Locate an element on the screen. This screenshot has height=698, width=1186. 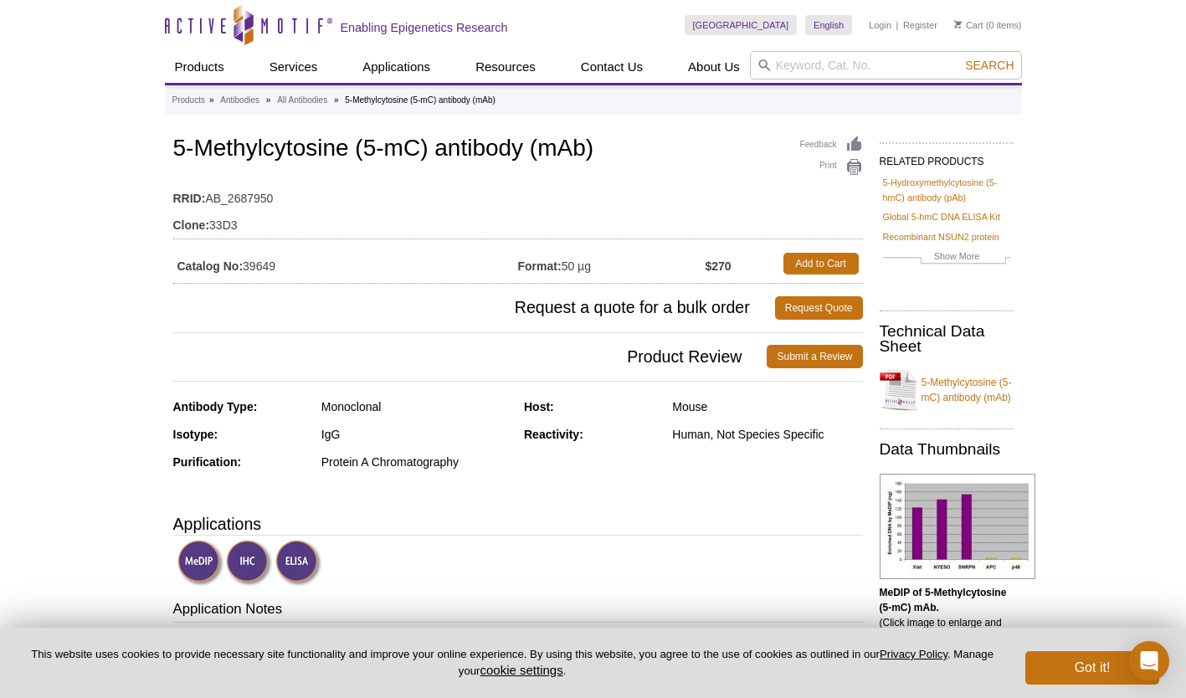
a: Print is located at coordinates (831, 167).